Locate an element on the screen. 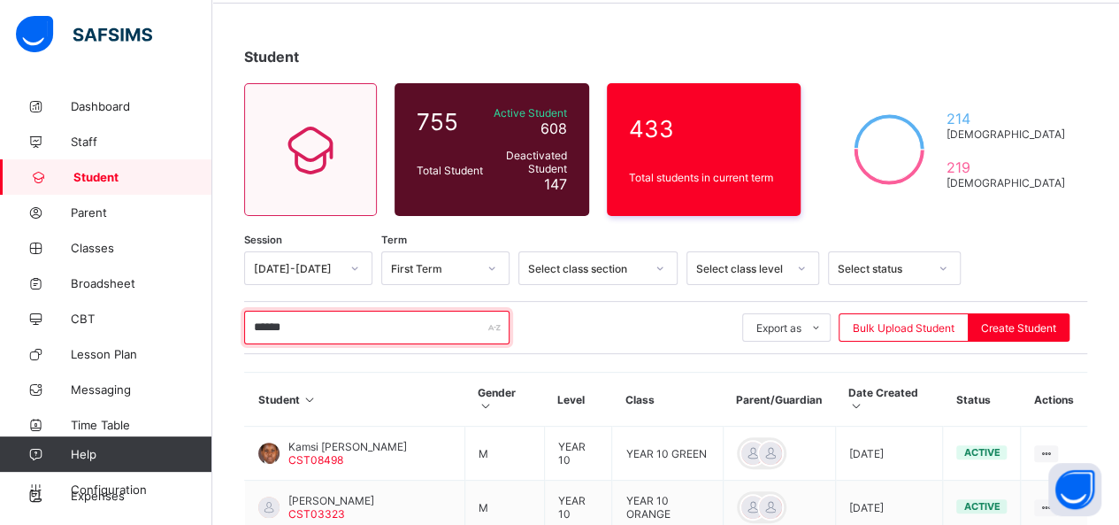 Image resolution: width=1119 pixels, height=525 pixels. span: Term is located at coordinates (394, 240).